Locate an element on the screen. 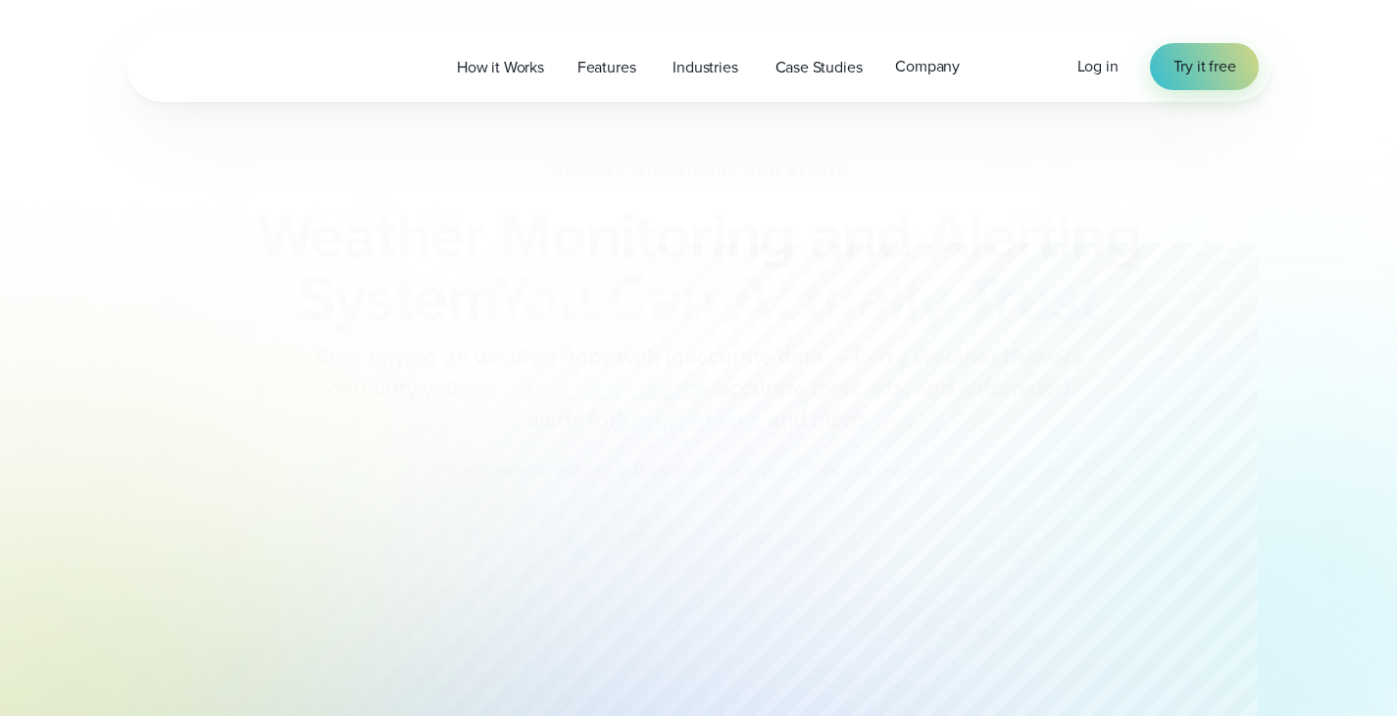  span: Try it free is located at coordinates (1205, 67).